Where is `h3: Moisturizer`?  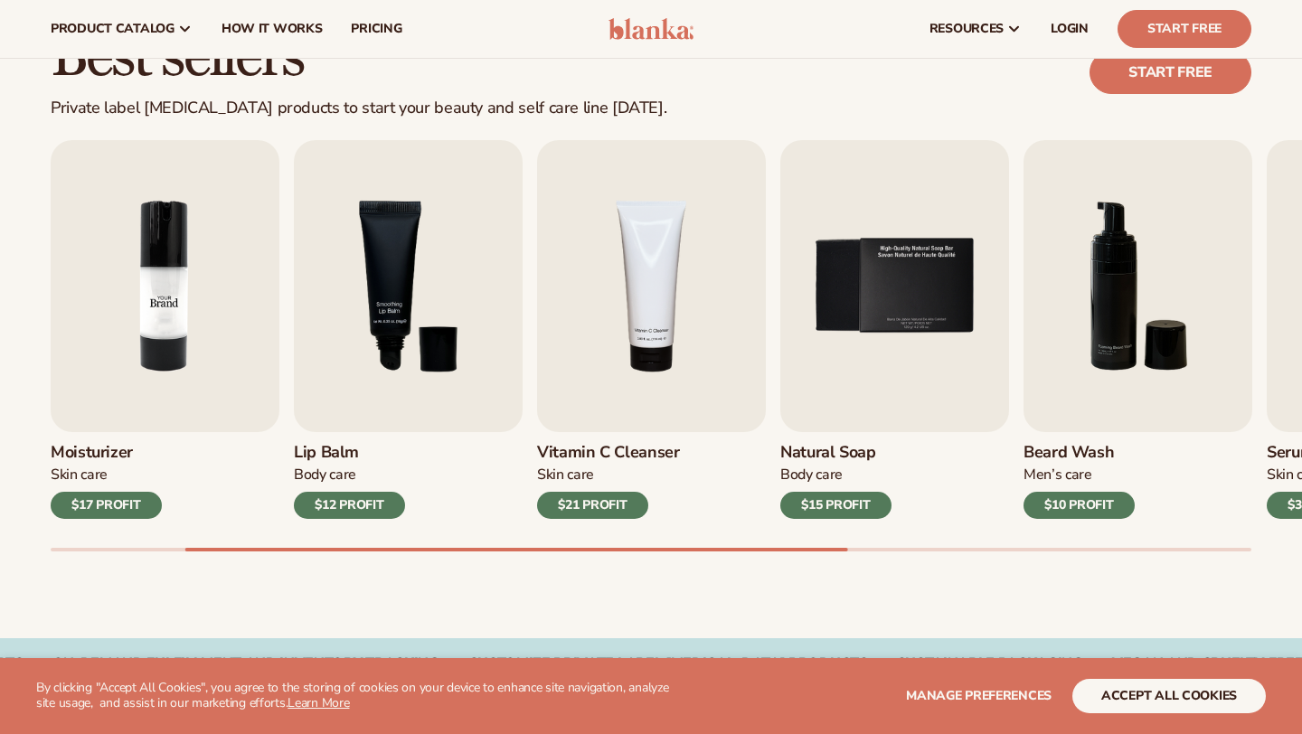 h3: Moisturizer is located at coordinates (106, 453).